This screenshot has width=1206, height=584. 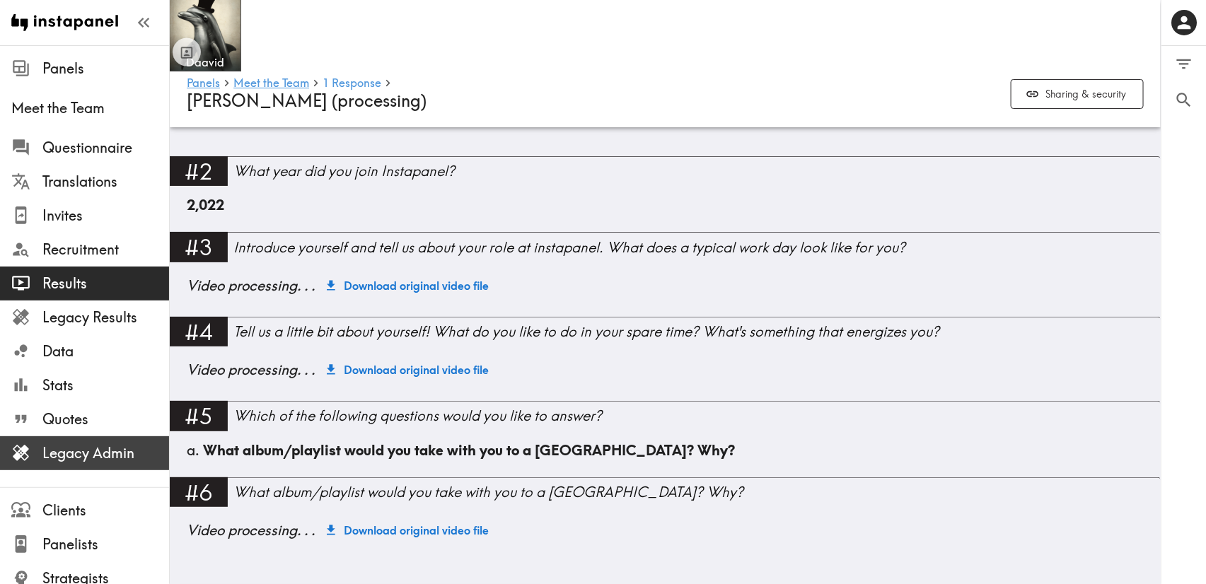 What do you see at coordinates (199, 416) in the screenshot?
I see `div: #5` at bounding box center [199, 416].